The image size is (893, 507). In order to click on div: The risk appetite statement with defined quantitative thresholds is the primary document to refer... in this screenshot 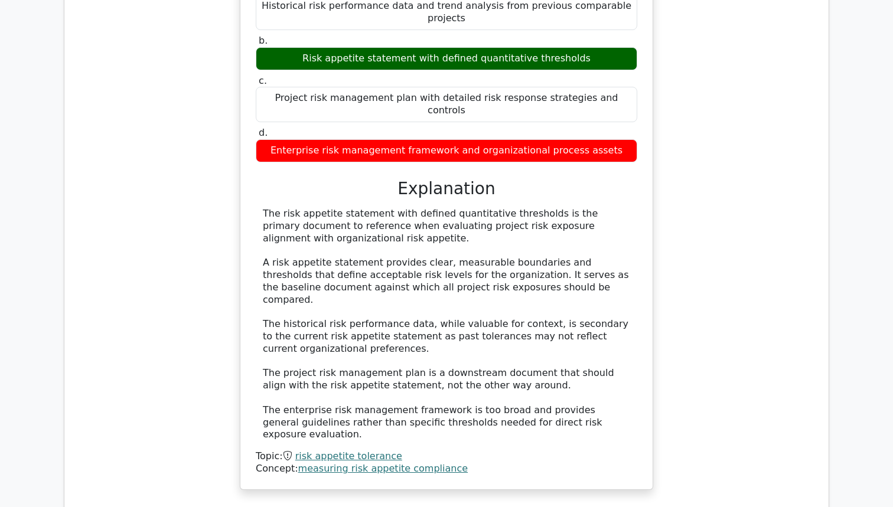, I will do `click(447, 324)`.